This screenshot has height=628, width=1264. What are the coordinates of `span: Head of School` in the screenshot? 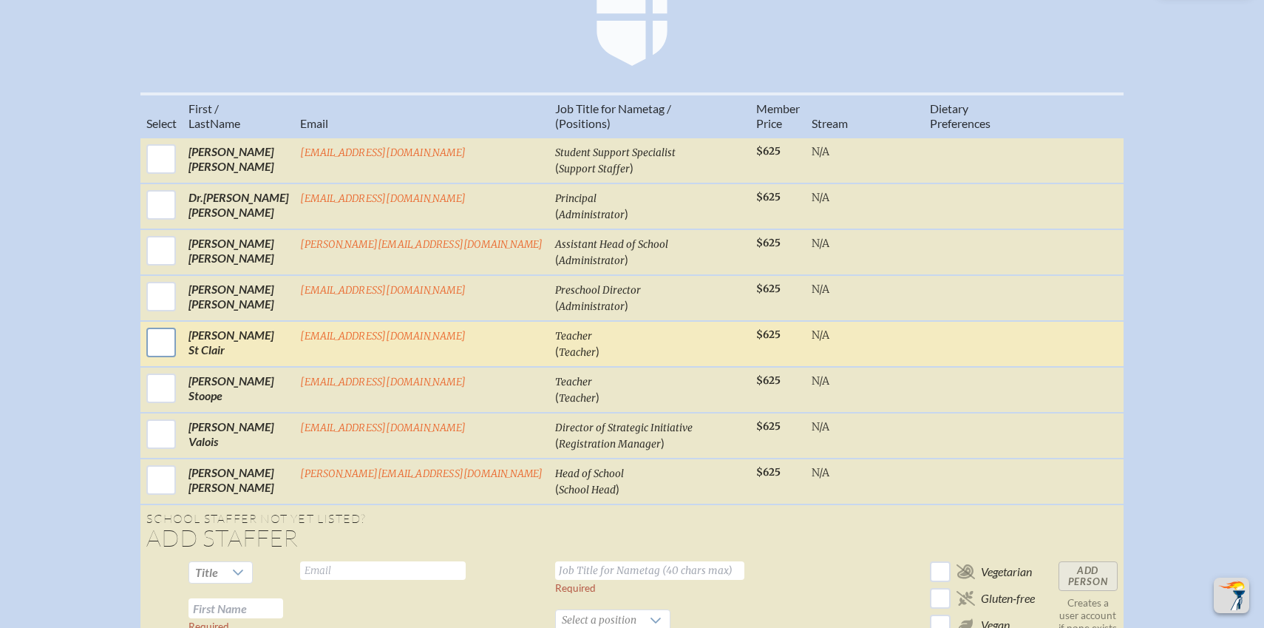 It's located at (589, 473).